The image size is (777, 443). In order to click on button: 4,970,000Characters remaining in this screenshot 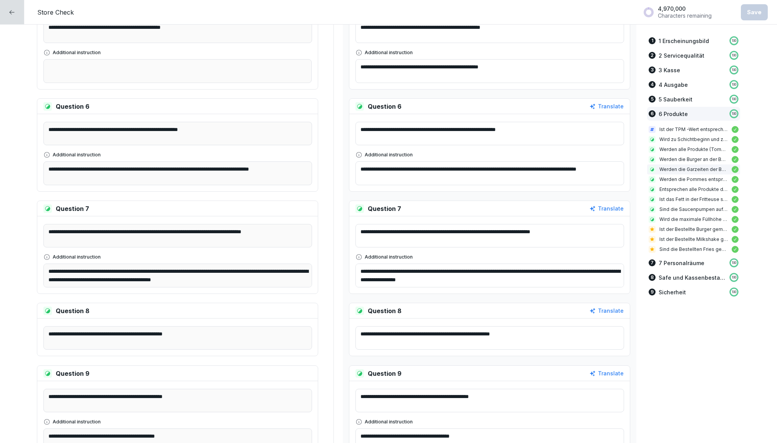, I will do `click(687, 12)`.